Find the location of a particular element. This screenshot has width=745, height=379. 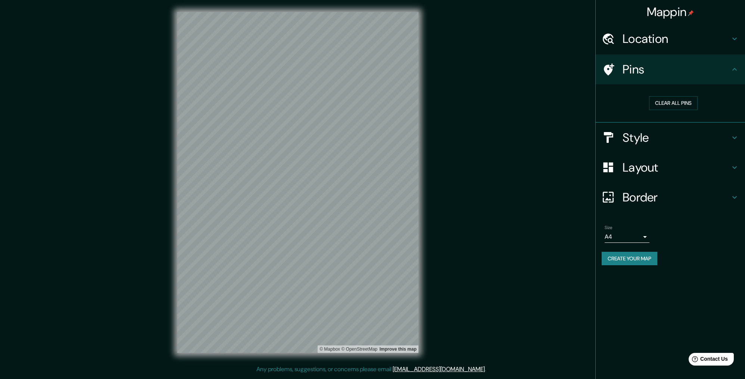

h4: Location is located at coordinates (676, 39).